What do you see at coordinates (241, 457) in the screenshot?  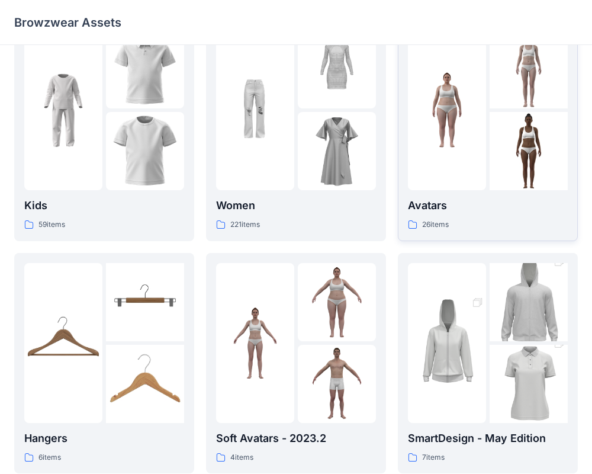 I see `p: 4 items` at bounding box center [241, 457].